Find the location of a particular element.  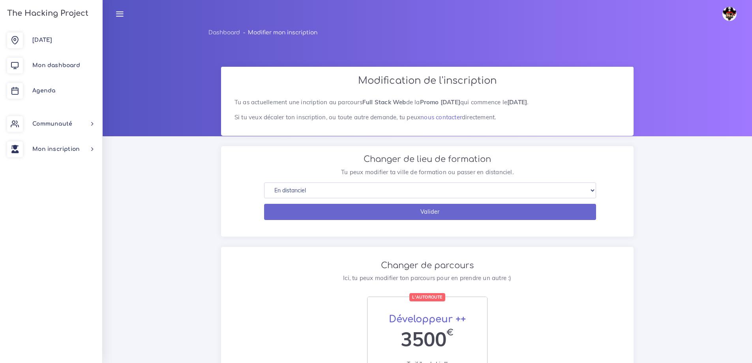

span: 3500 is located at coordinates (424, 339).